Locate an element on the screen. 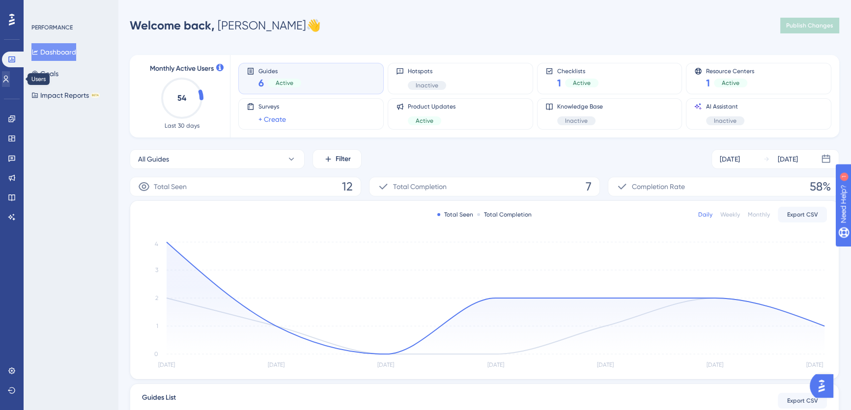 The image size is (851, 410). span: 7 is located at coordinates (589, 187).